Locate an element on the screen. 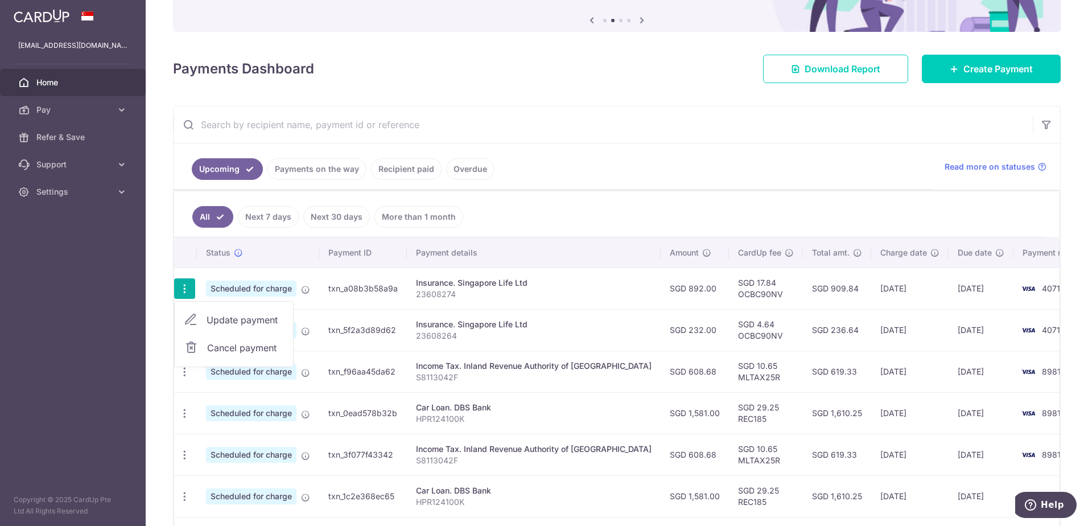 This screenshot has height=526, width=1088. td: SGD 232.00 is located at coordinates (695, 329).